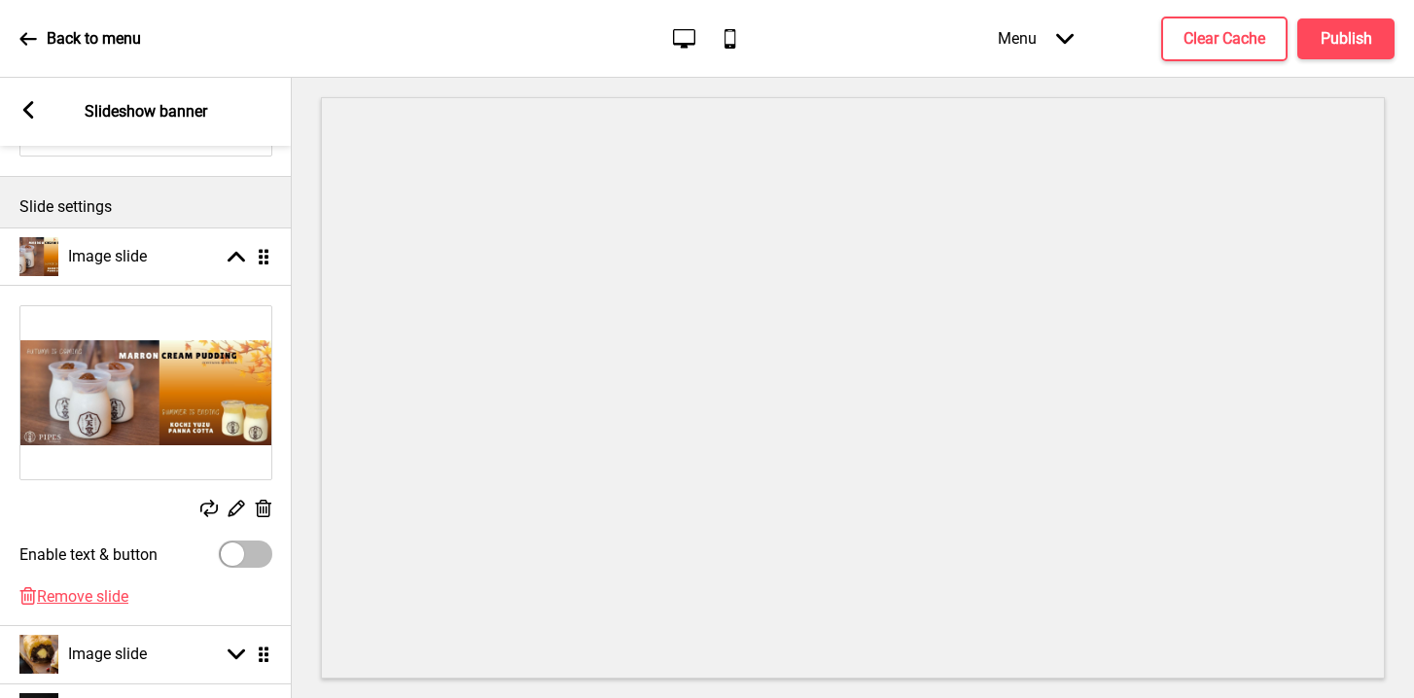 This screenshot has height=698, width=1414. Describe the element at coordinates (146, 112) in the screenshot. I see `p: Slideshow banner` at that location.